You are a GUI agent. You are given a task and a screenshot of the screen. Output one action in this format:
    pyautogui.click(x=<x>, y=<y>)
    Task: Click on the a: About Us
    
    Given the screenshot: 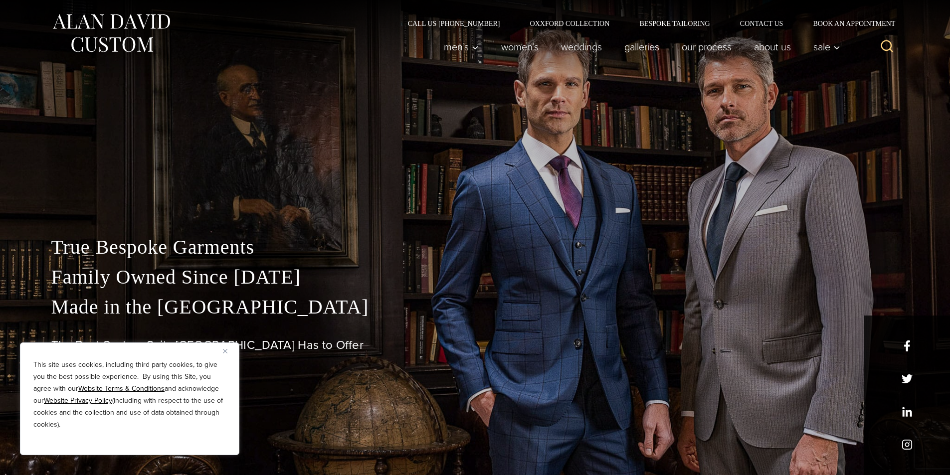 What is the action you would take?
    pyautogui.click(x=772, y=47)
    